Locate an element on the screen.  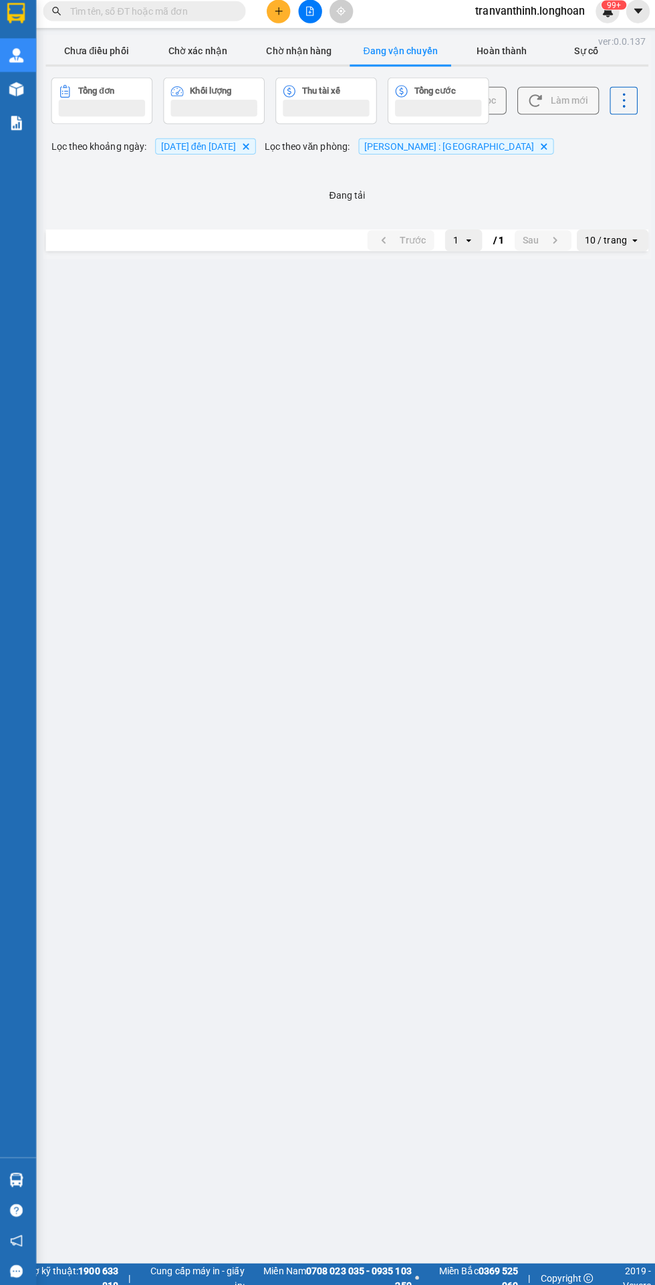
button: file-add is located at coordinates (311, 17).